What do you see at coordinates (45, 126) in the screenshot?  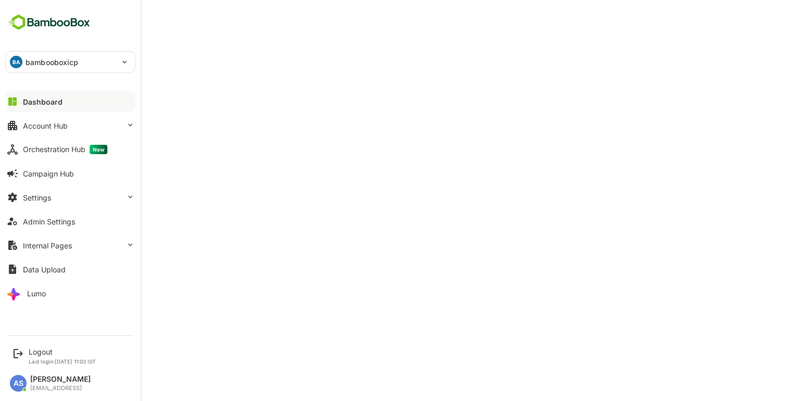 I see `div: Account Hub` at bounding box center [45, 126].